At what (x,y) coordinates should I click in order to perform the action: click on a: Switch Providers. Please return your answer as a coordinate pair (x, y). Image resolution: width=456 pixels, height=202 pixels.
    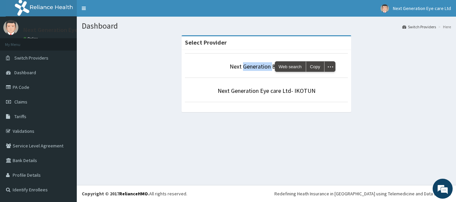
    Looking at the image, I should click on (419, 27).